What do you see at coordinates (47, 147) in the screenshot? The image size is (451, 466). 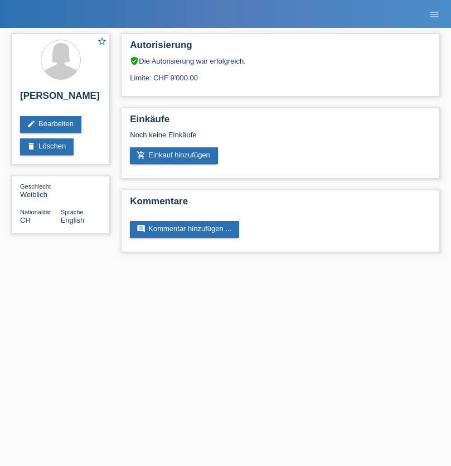 I see `a: deleteLöschen` at bounding box center [47, 147].